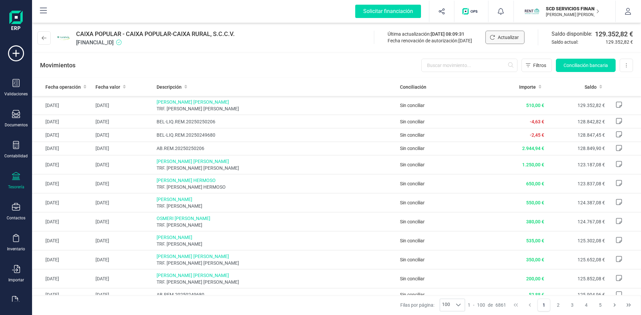 Image resolution: width=641 pixels, height=315 pixels. What do you see at coordinates (535, 105) in the screenshot?
I see `span: 510,00 €` at bounding box center [535, 105].